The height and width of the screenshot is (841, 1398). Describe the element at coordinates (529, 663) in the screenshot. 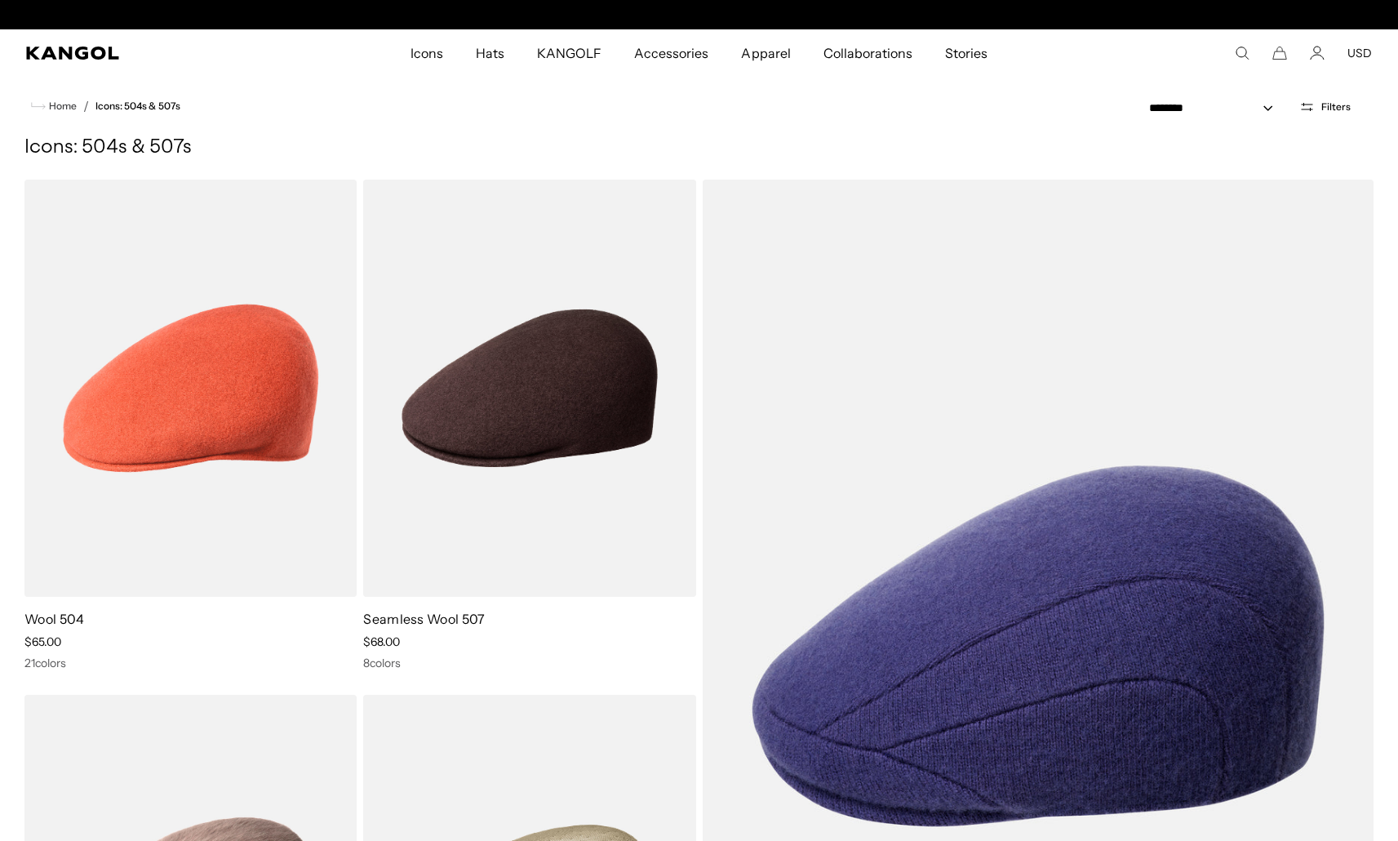

I see `div: 8 colors` at that location.